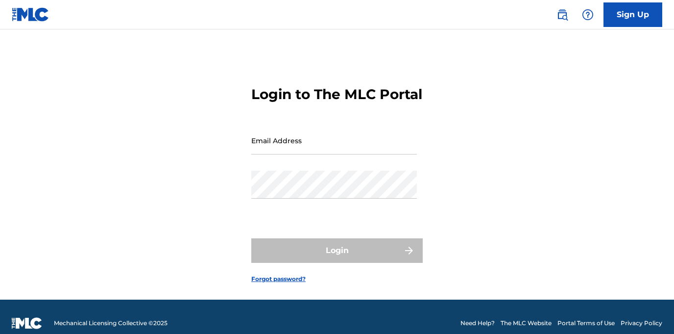 The width and height of the screenshot is (674, 334). Describe the element at coordinates (588, 15) in the screenshot. I see `img: help` at that location.